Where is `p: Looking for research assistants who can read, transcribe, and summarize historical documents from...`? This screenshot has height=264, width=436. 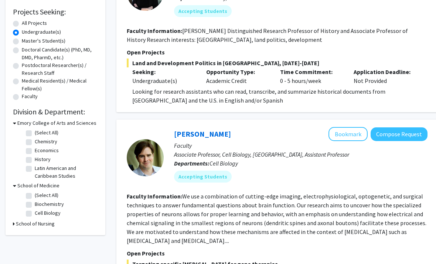 p: Looking for research assistants who can read, transcribe, and summarize historical documents from... is located at coordinates (280, 96).